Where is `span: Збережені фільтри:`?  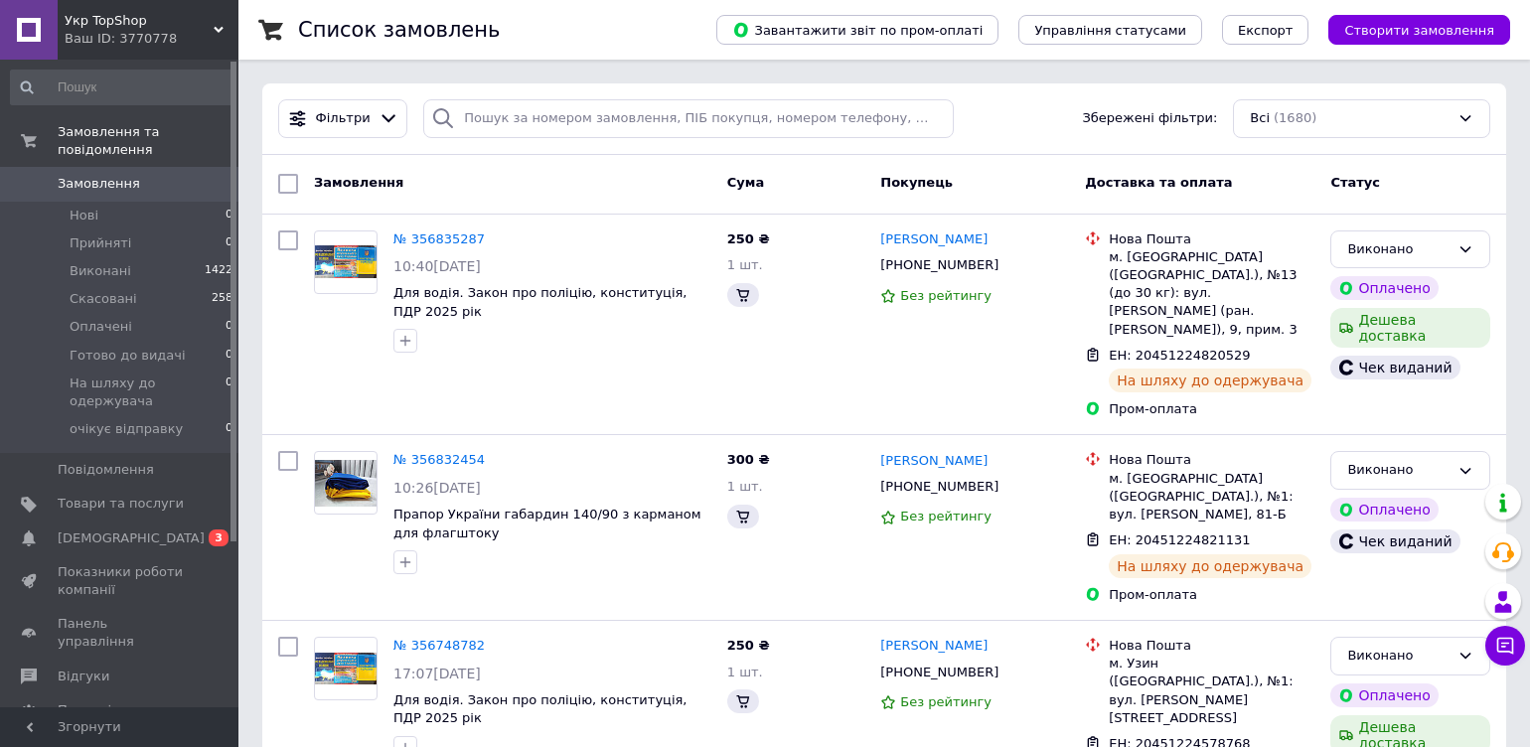
span: Збережені фільтри: is located at coordinates (1150, 118).